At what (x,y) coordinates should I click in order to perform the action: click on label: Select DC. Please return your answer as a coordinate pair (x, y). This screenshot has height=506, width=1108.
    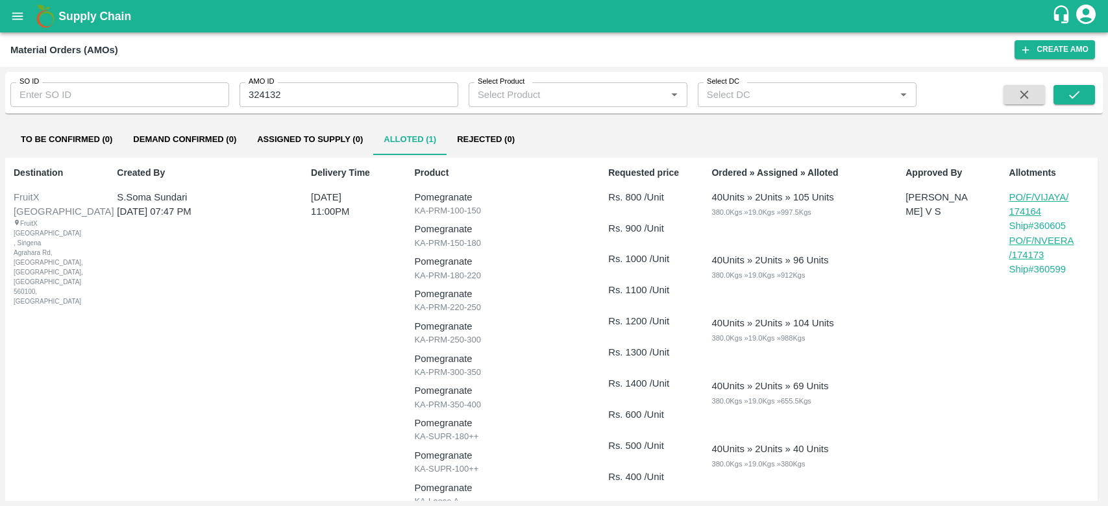
    Looking at the image, I should click on (723, 82).